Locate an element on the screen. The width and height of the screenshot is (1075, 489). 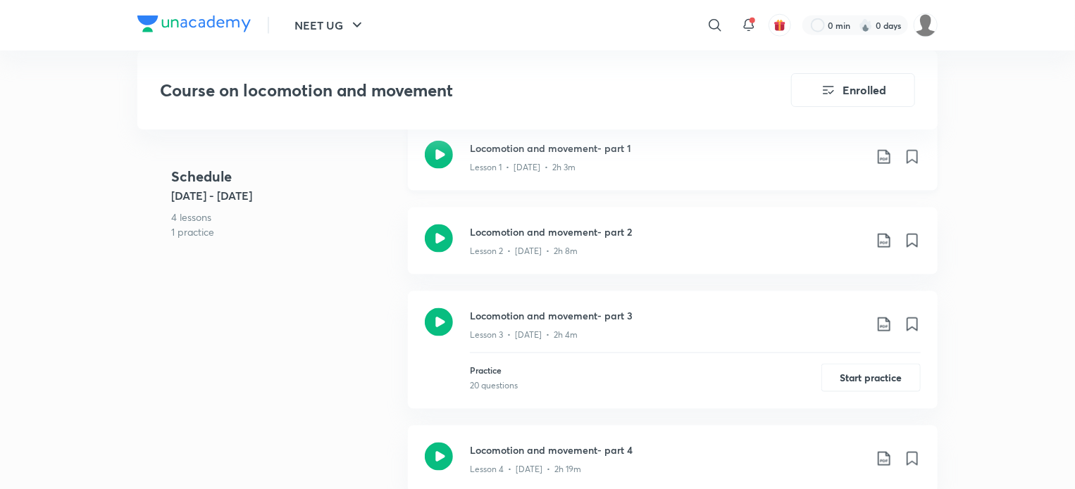
h3: Locomotion and movement- part 3 is located at coordinates (667, 316).